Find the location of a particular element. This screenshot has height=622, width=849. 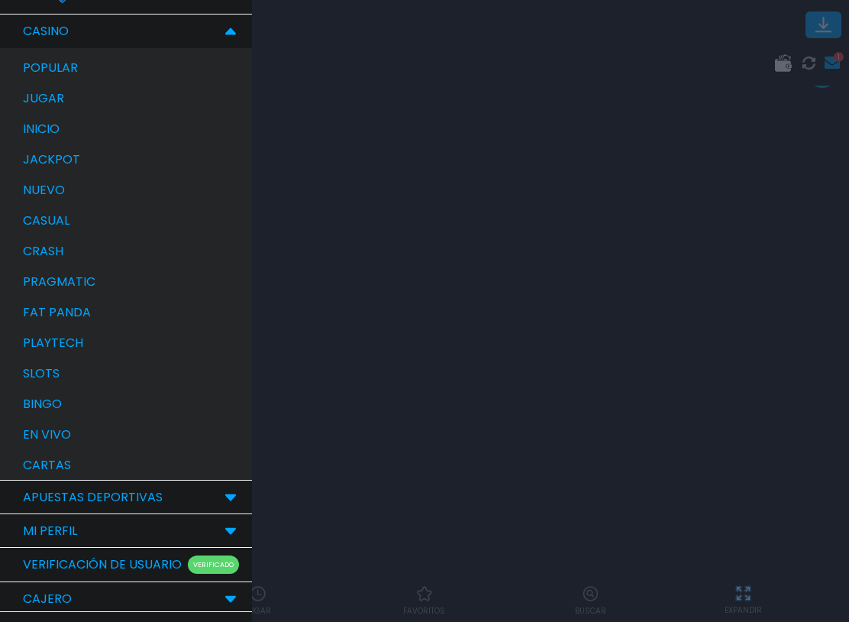

p: playtech is located at coordinates (53, 343).